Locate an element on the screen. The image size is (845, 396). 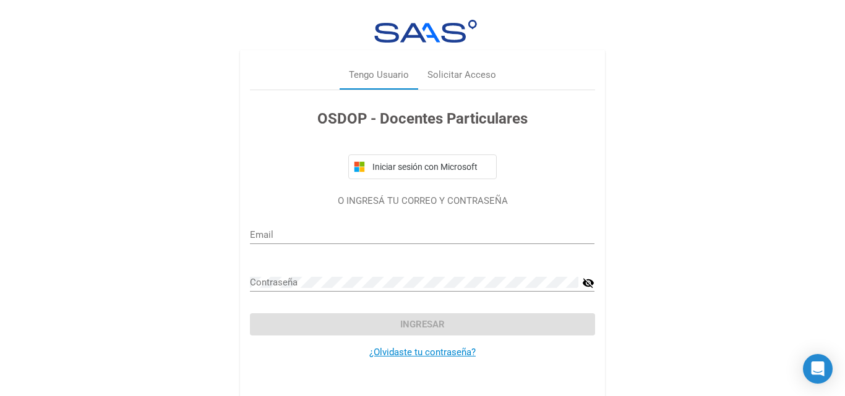
h3: OSDOP - Docentes Particulares is located at coordinates (422, 119).